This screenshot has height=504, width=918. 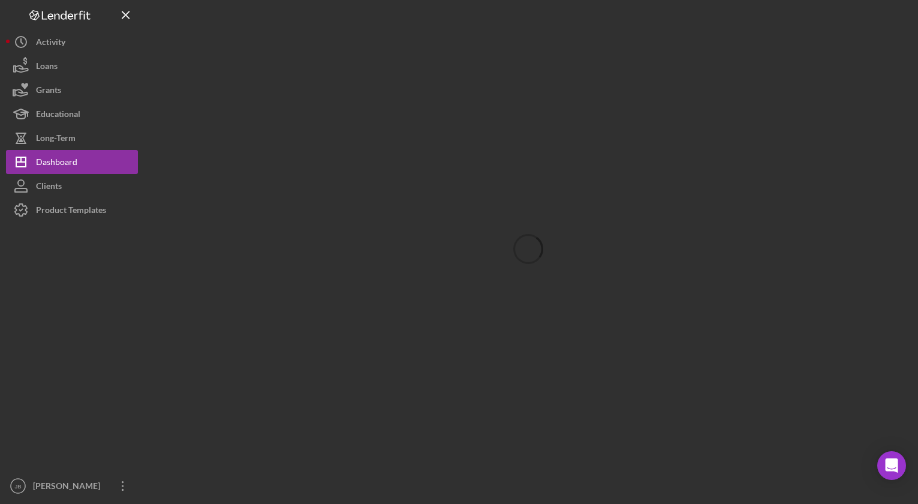 What do you see at coordinates (72, 114) in the screenshot?
I see `button: Educational` at bounding box center [72, 114].